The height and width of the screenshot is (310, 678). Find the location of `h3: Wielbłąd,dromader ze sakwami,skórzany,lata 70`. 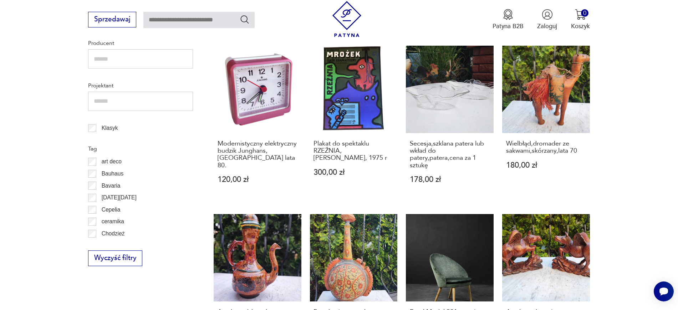

h3: Wielbłąd,dromader ze sakwami,skórzany,lata 70 is located at coordinates (546, 147).